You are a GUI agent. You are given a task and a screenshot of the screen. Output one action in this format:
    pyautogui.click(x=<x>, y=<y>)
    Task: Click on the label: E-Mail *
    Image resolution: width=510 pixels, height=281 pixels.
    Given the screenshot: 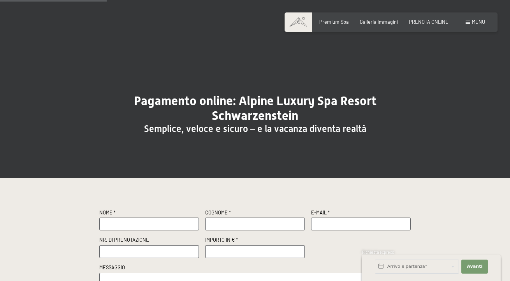 What is the action you would take?
    pyautogui.click(x=361, y=214)
    